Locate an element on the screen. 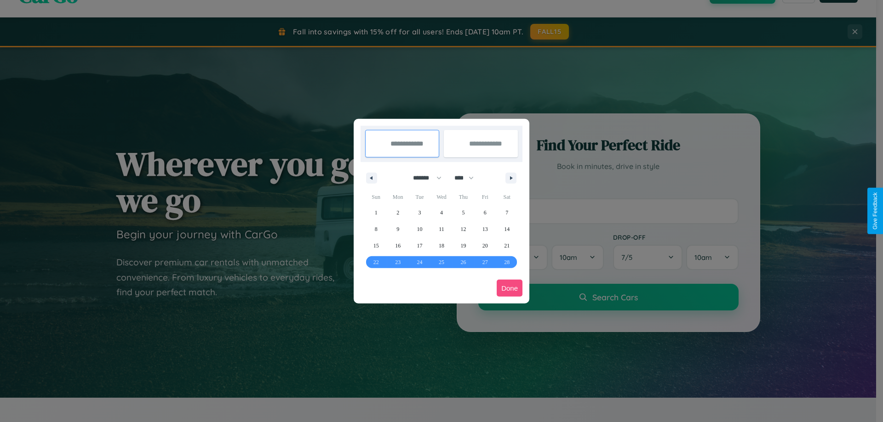 The image size is (883, 422). span: 2 is located at coordinates (398, 213).